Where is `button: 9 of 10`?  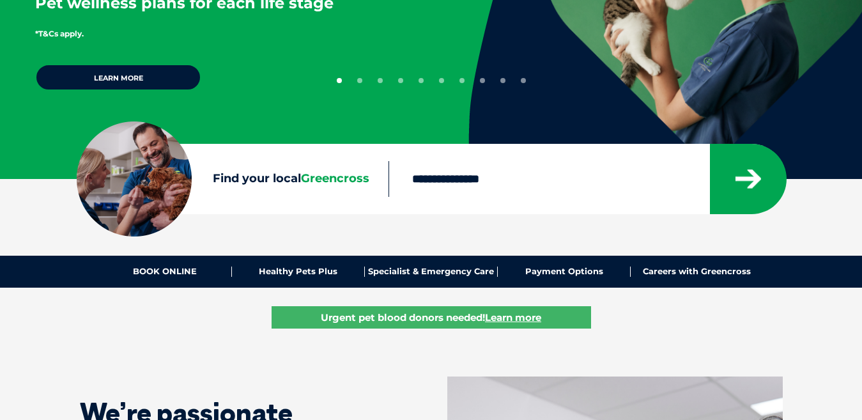 button: 9 of 10 is located at coordinates (503, 80).